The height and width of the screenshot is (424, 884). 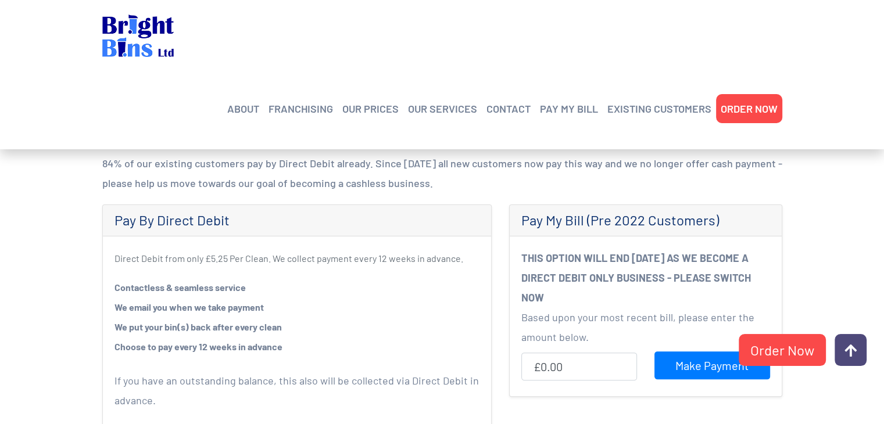 What do you see at coordinates (289, 258) in the screenshot?
I see `small: Direct Debit from only £5.25 Per Clean. We collect payment every 12 weeks in advance.` at bounding box center [289, 258].